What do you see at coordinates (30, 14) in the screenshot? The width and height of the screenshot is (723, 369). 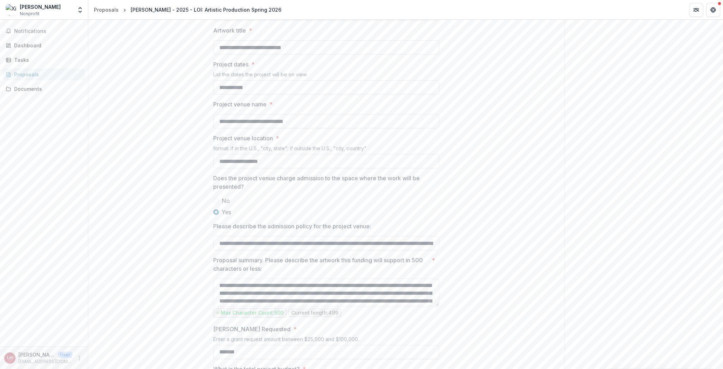 I see `span: Nonprofit` at bounding box center [30, 14].